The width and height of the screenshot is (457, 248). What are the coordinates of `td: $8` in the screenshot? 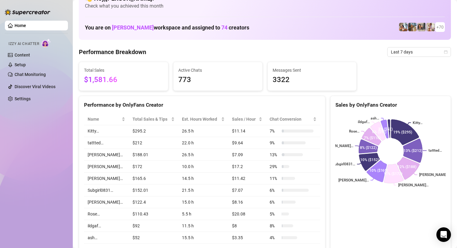 It's located at (247, 225).